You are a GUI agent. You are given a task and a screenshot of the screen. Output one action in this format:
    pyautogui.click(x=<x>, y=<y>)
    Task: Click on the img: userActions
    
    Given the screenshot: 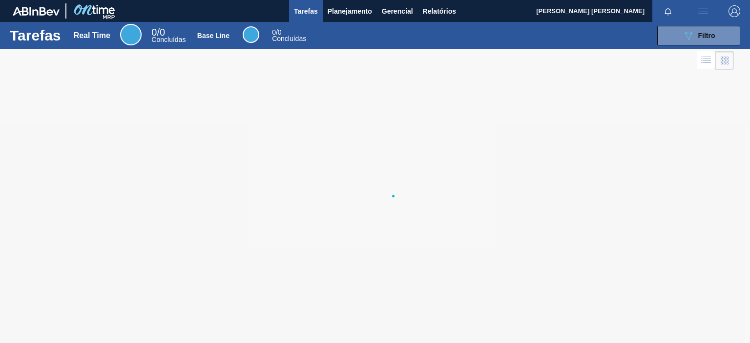 What is the action you would take?
    pyautogui.click(x=703, y=11)
    